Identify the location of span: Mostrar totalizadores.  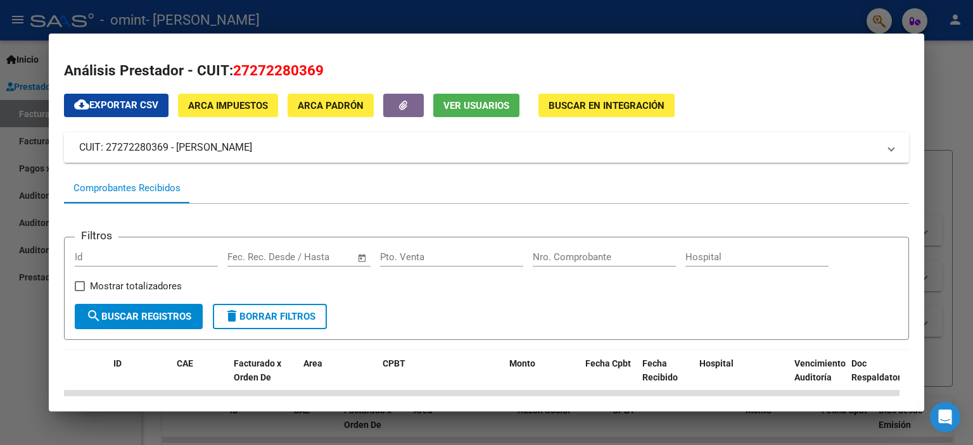
(136, 286).